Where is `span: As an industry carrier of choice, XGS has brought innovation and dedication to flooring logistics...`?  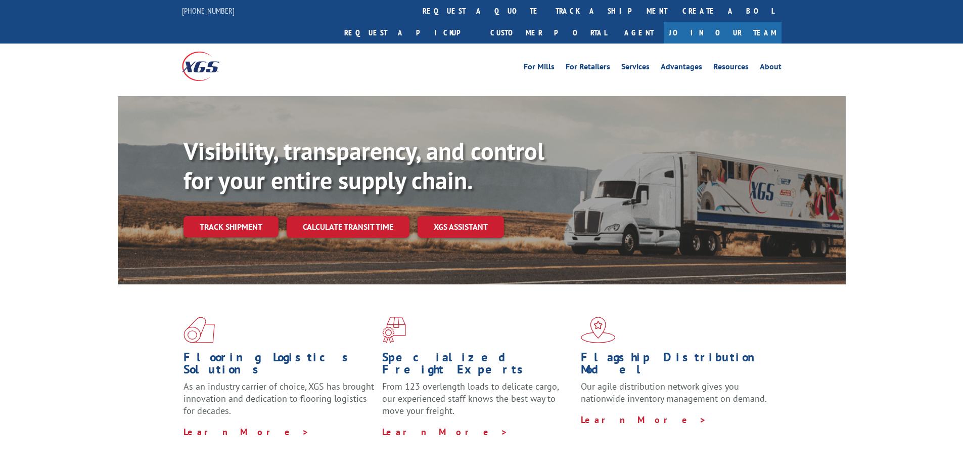
span: As an industry carrier of choice, XGS has brought innovation and dedication to flooring logistics... is located at coordinates (279, 398).